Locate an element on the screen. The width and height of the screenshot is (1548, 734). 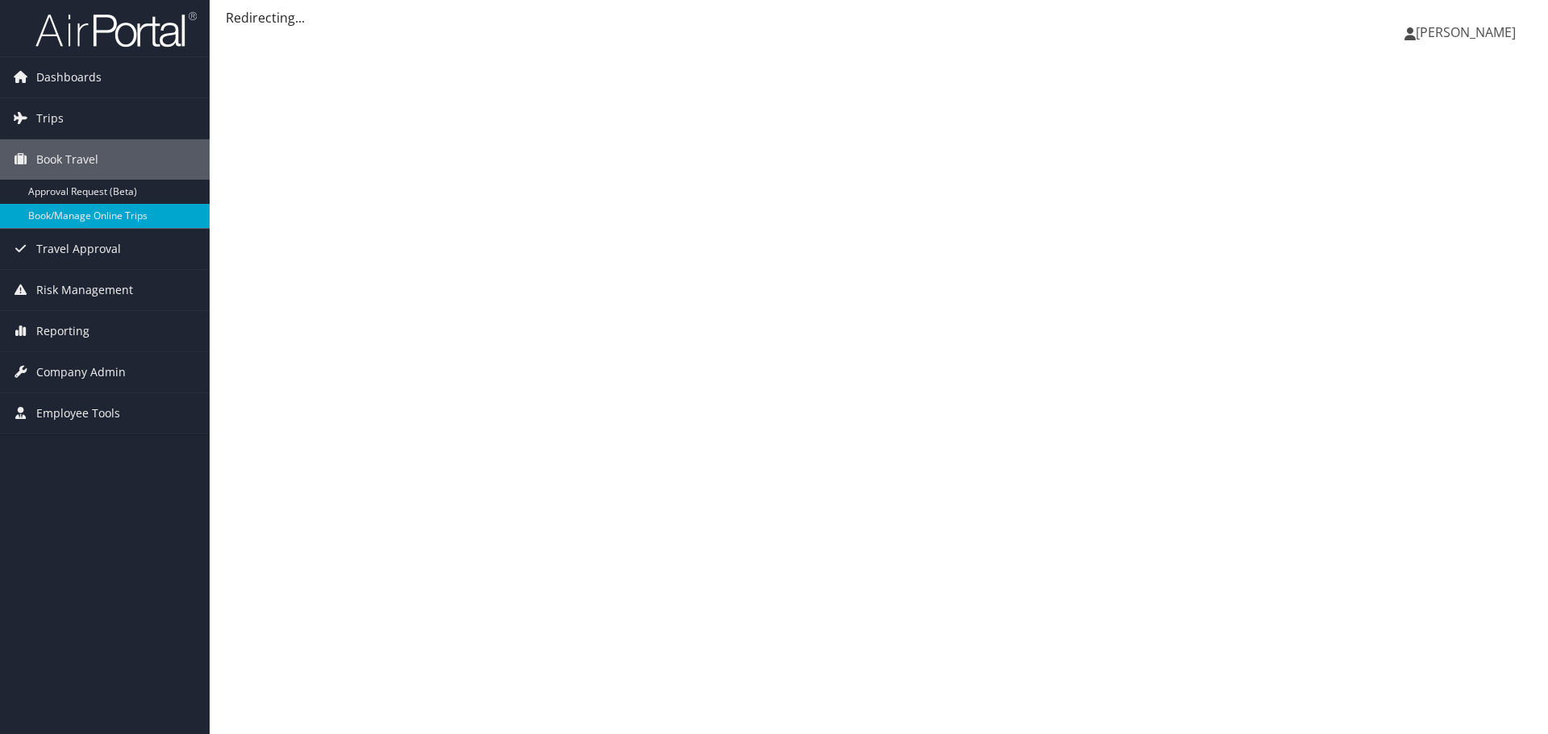
span: Reporting is located at coordinates (63, 331).